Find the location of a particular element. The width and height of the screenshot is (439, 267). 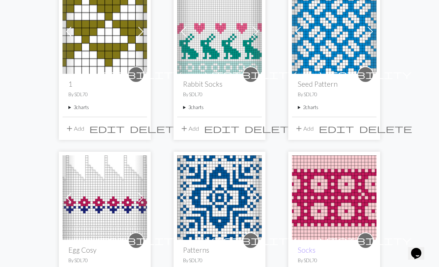

a: Patterns is located at coordinates (220, 197).